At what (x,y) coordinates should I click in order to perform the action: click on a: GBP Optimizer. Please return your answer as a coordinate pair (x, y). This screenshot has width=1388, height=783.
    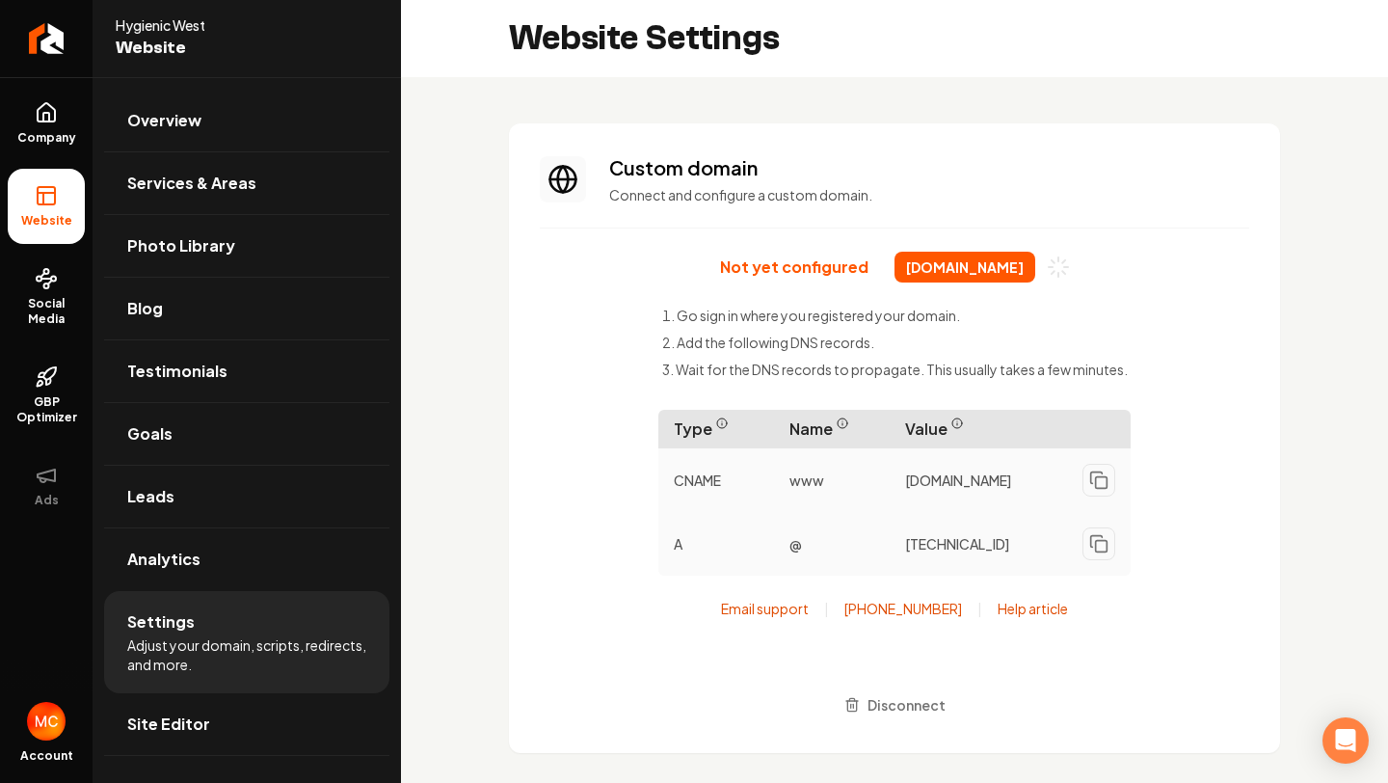
    Looking at the image, I should click on (46, 395).